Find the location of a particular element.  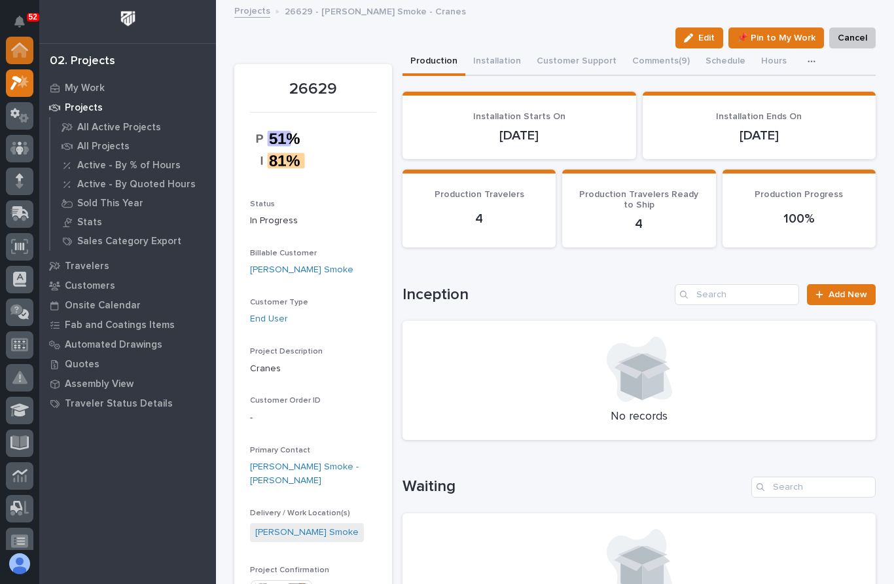

button: Installation is located at coordinates (497, 62).